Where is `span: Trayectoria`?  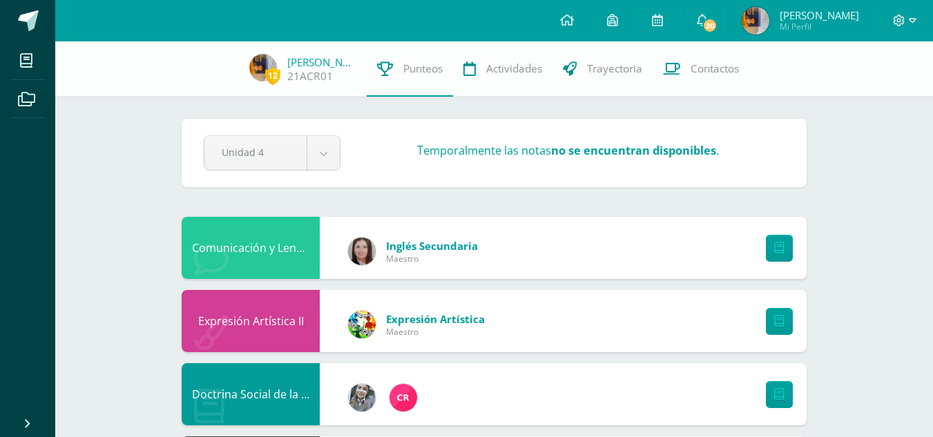
span: Trayectoria is located at coordinates (614, 68).